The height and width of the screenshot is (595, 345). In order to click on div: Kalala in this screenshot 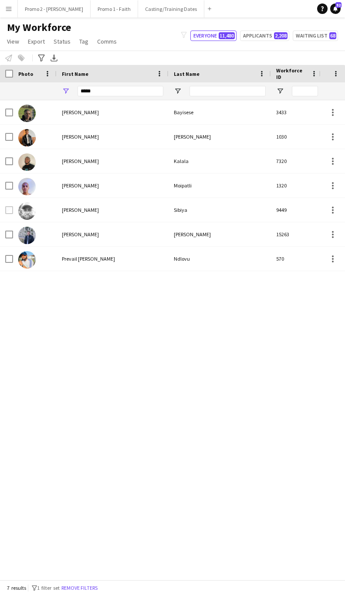, I will do `click(220, 161)`.